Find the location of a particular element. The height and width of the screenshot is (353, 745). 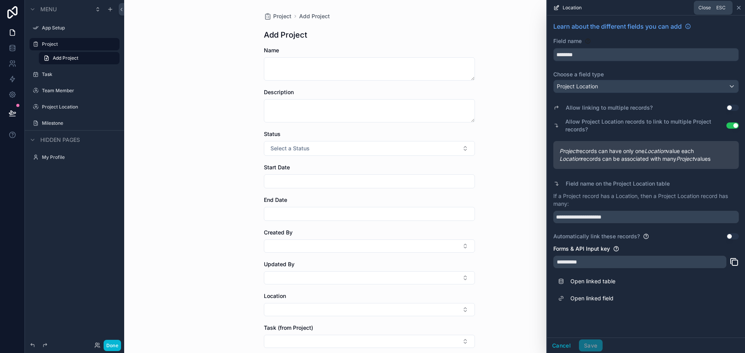

p: If a Project record has a Location, then a Project Location record has many: is located at coordinates (646, 200).